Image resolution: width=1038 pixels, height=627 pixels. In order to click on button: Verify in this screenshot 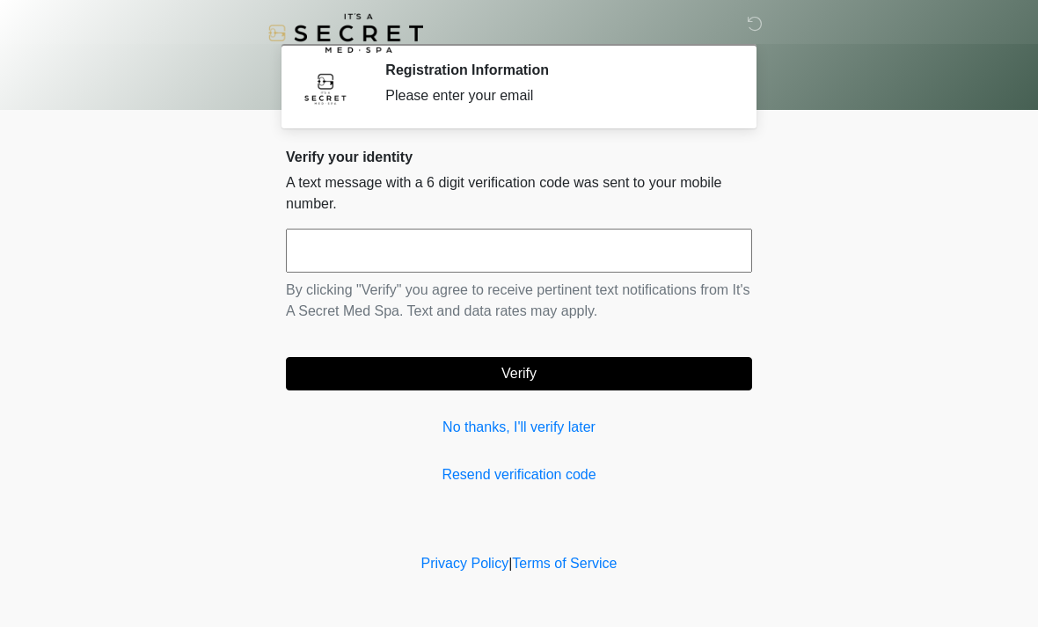, I will do `click(519, 374)`.